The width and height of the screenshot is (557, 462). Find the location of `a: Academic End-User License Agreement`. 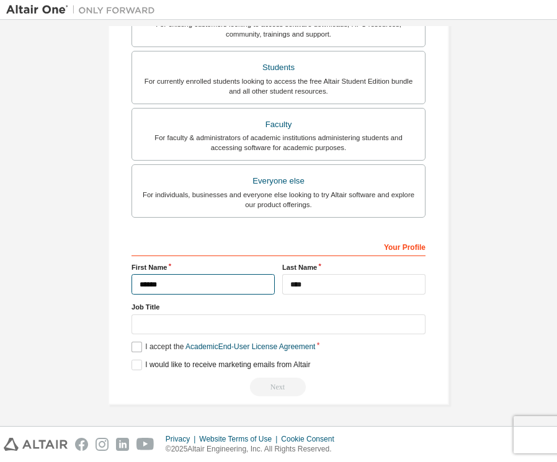

a: Academic End-User License Agreement is located at coordinates (250, 347).